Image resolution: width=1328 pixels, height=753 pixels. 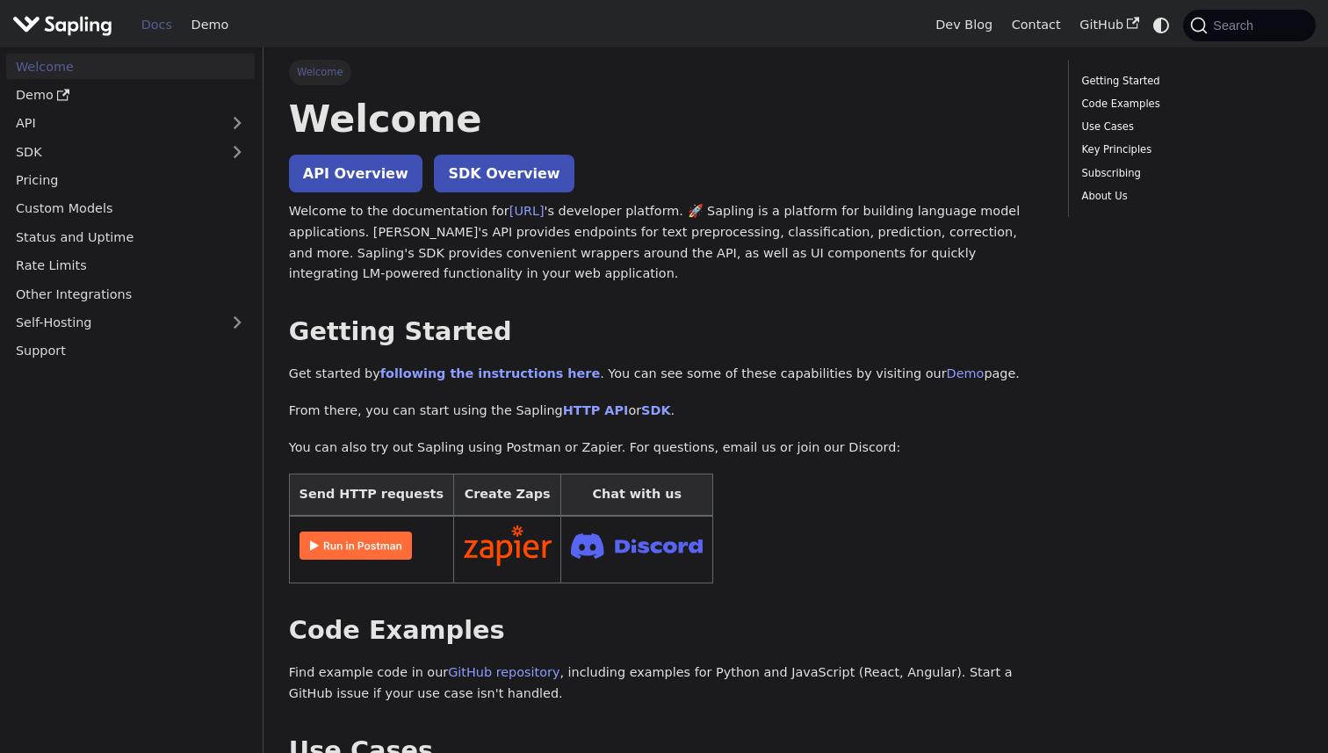 I want to click on a: Use Cases, so click(x=1189, y=126).